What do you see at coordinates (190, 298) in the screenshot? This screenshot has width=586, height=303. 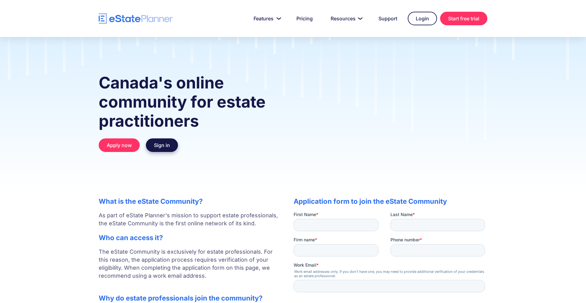 I see `h2: Why do estate professionals join the community?` at bounding box center [190, 298].